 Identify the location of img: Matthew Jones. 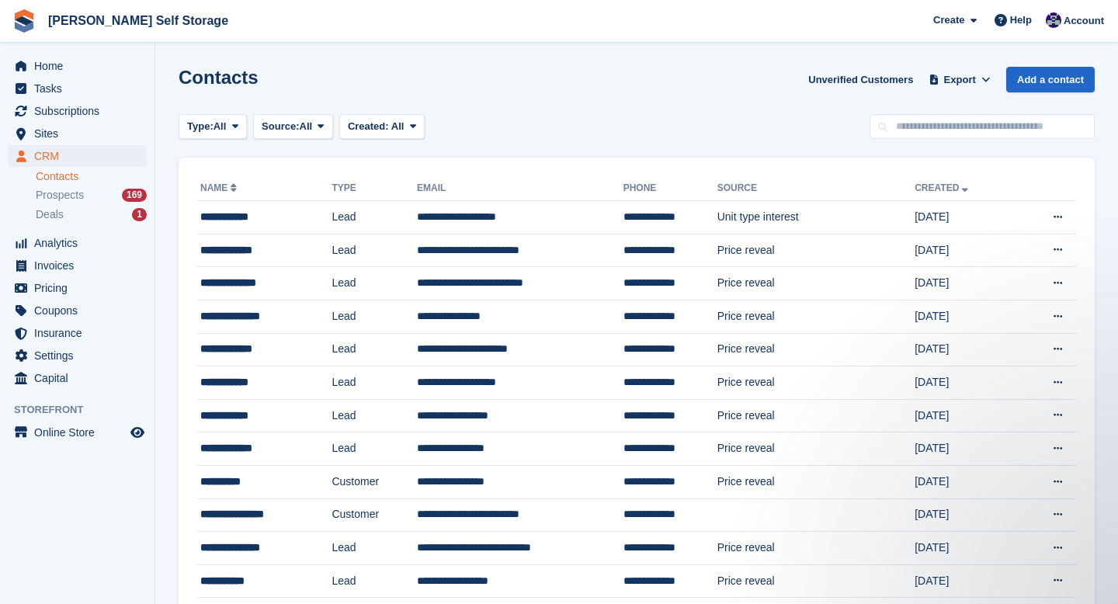
(1053, 20).